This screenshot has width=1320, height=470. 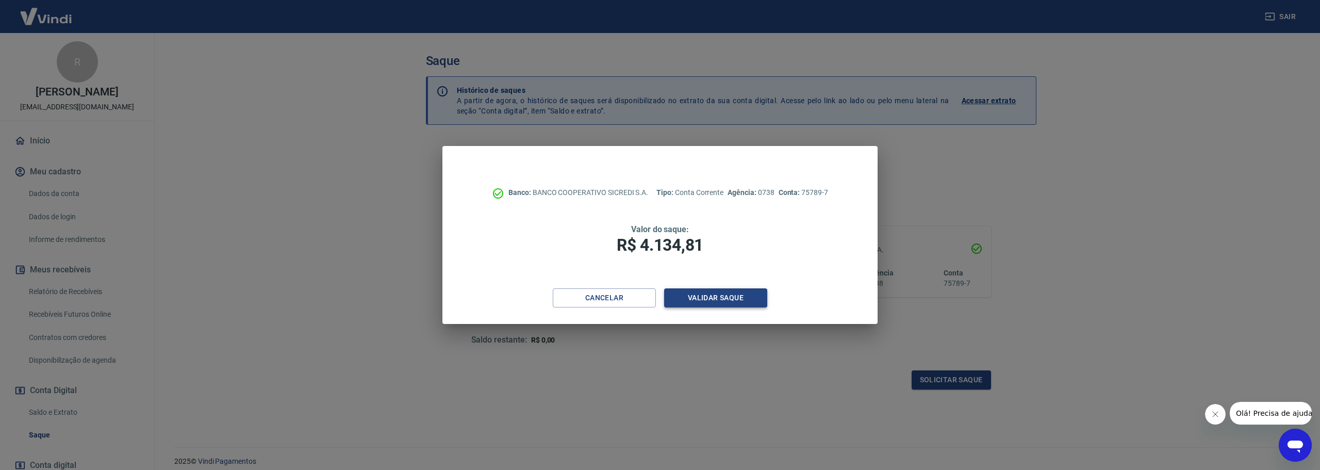 I want to click on span: Conta:, so click(x=790, y=192).